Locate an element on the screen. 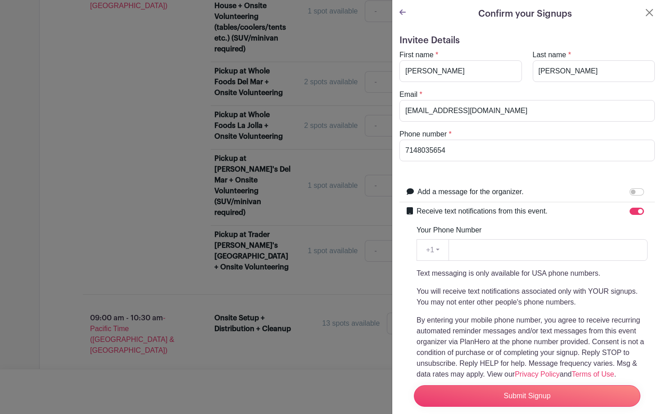 This screenshot has width=662, height=414. label: Last name is located at coordinates (550, 55).